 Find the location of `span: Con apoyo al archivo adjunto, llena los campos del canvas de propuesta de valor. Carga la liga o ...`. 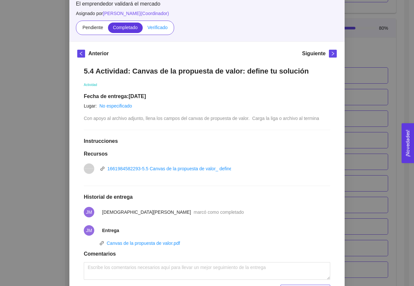

span: Con apoyo al archivo adjunto, llena los campos del canvas de propuesta de valor. Carga la liga o ... is located at coordinates (201, 118).